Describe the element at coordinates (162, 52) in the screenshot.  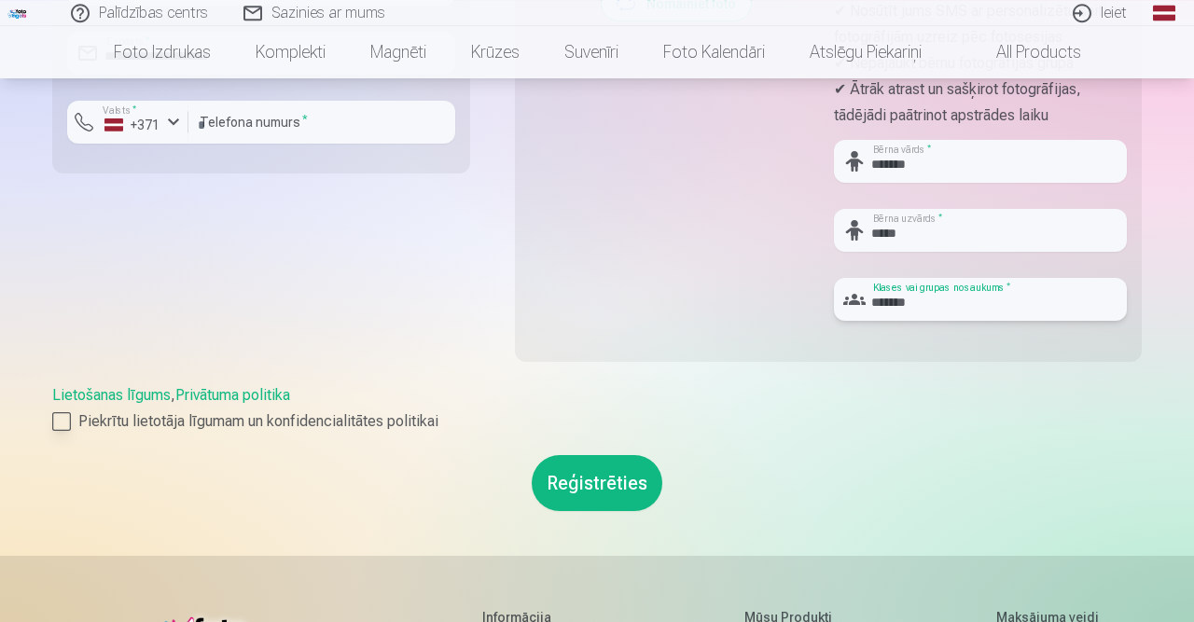
I see `a: Foto izdrukas` at that location.